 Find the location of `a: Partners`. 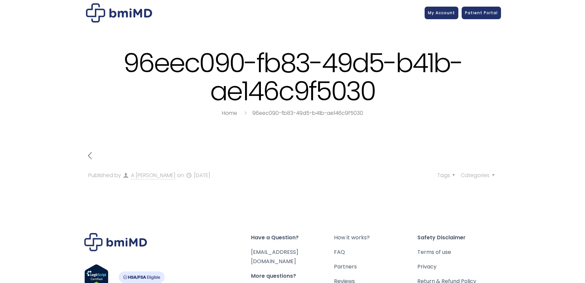

a: Partners is located at coordinates (375, 266).